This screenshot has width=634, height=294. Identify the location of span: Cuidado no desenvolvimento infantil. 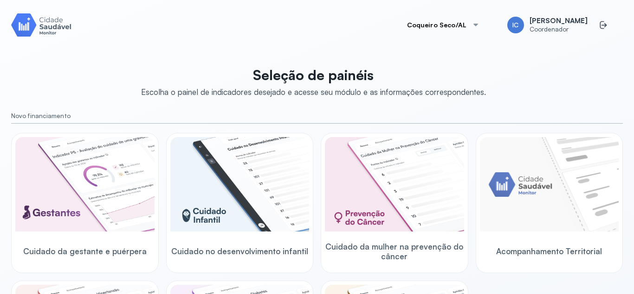
(239, 251).